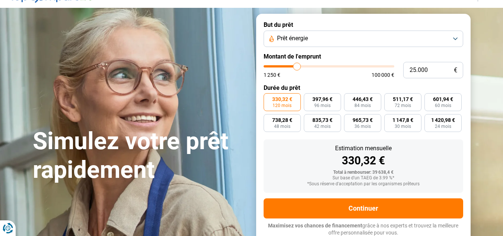  Describe the element at coordinates (322, 120) in the screenshot. I see `span: 835,73 €` at that location.